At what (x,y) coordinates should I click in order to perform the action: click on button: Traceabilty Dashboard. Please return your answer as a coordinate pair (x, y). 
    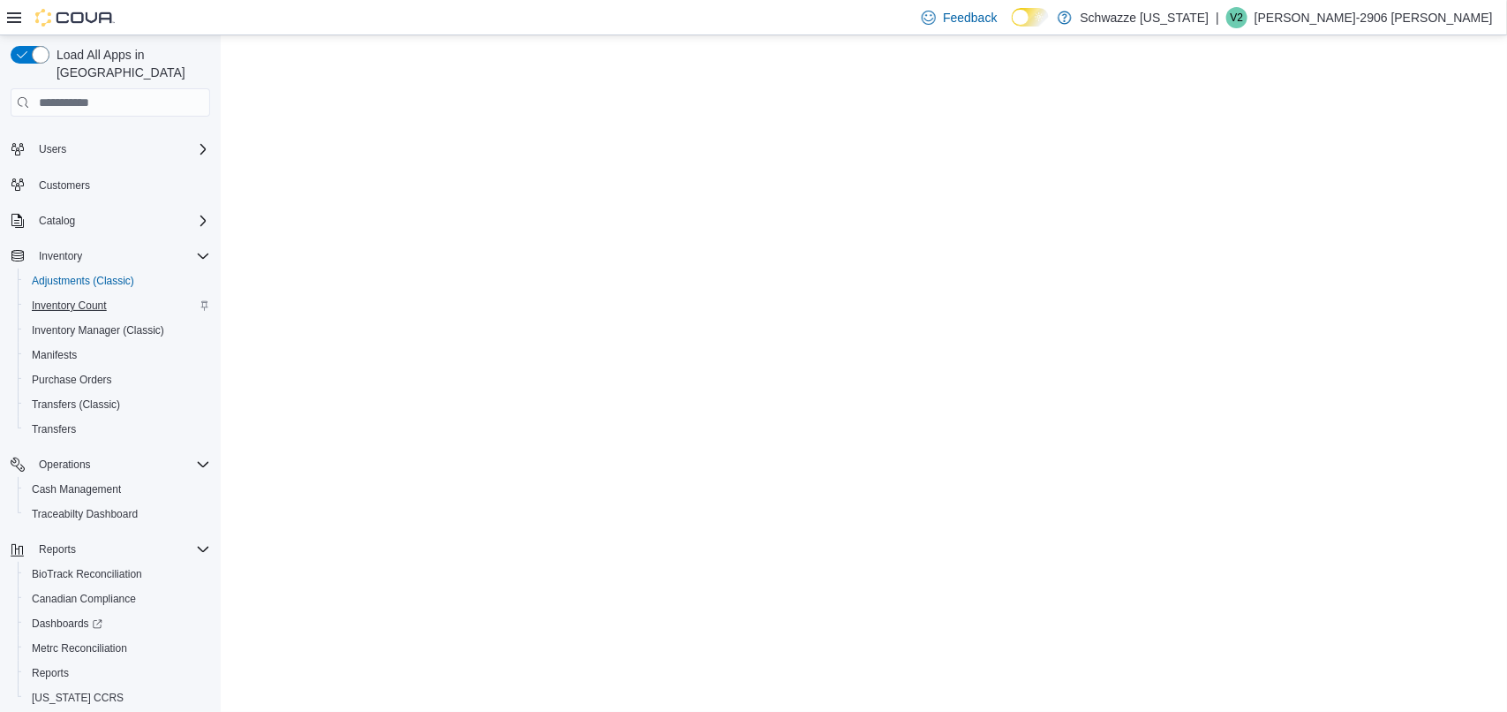
    Looking at the image, I should click on (117, 514).